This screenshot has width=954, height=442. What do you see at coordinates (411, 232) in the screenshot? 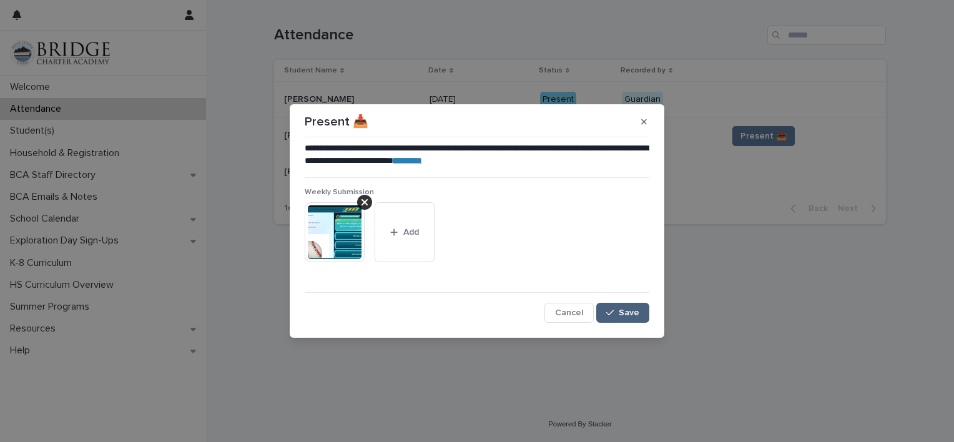
I see `span: Add` at bounding box center [411, 232].